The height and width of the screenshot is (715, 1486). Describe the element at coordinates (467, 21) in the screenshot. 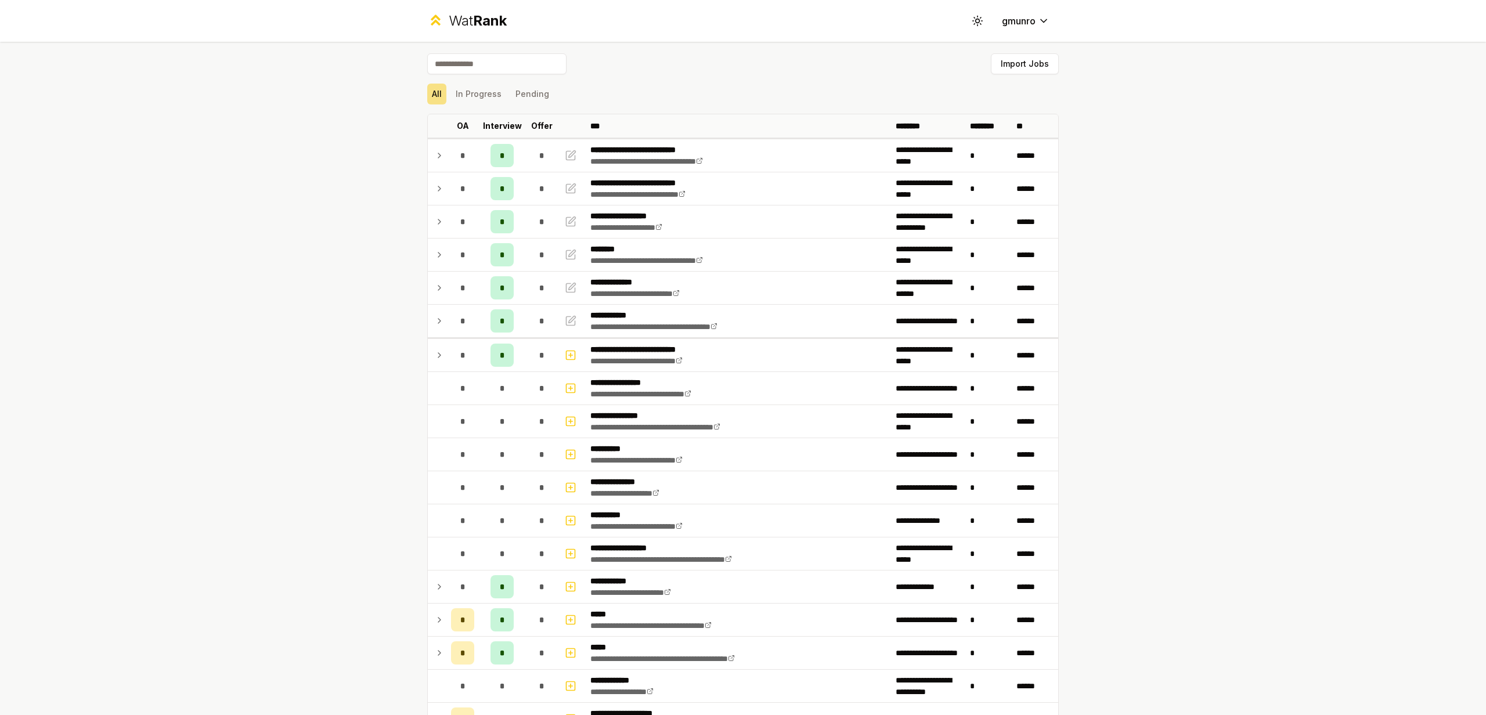

I see `a: WatRank` at that location.